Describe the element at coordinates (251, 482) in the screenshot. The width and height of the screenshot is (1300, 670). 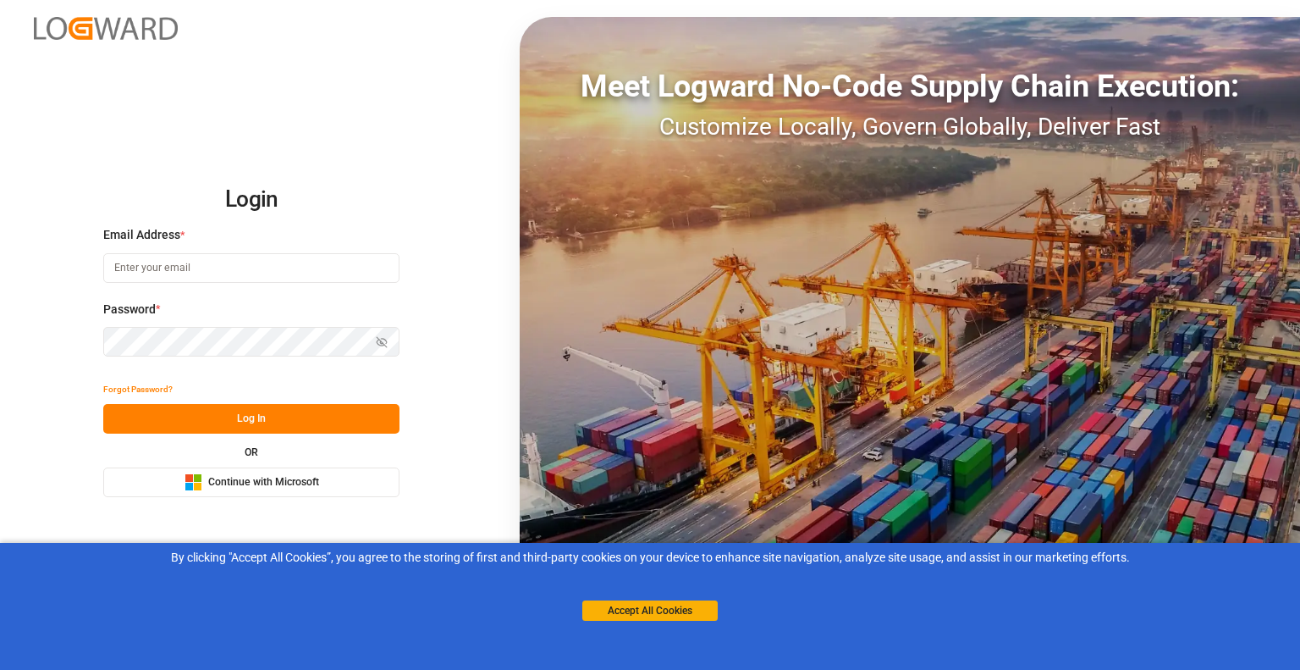
I see `button: Continue with Microsoft` at that location.